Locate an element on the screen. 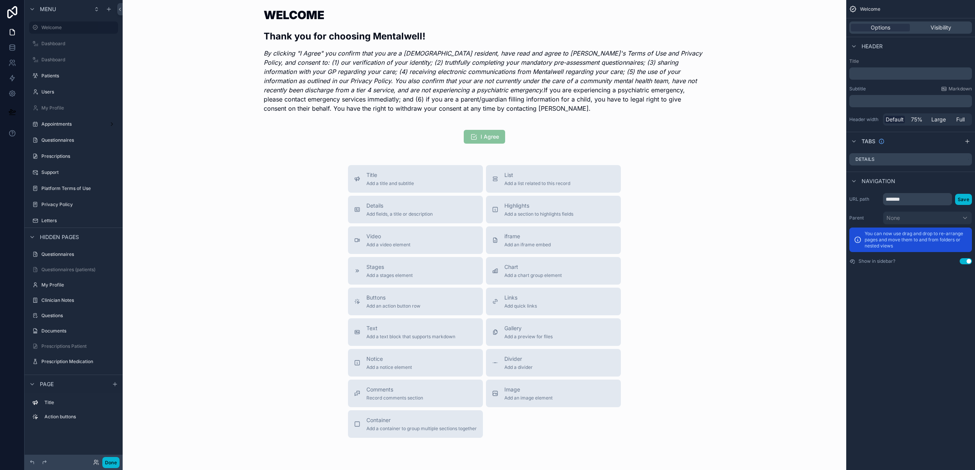 The image size is (975, 470). label: Header width is located at coordinates (864, 120).